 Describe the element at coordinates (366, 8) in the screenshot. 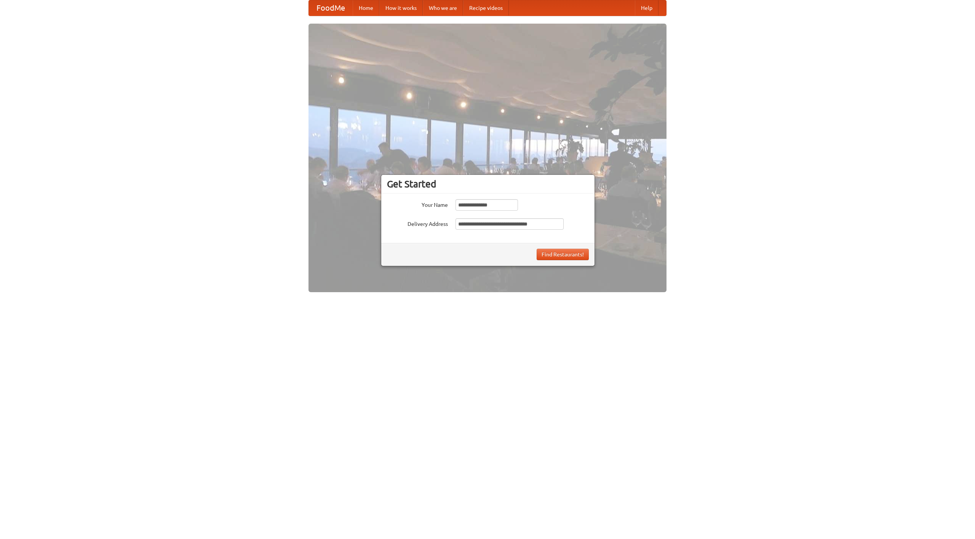

I see `a: Home` at that location.